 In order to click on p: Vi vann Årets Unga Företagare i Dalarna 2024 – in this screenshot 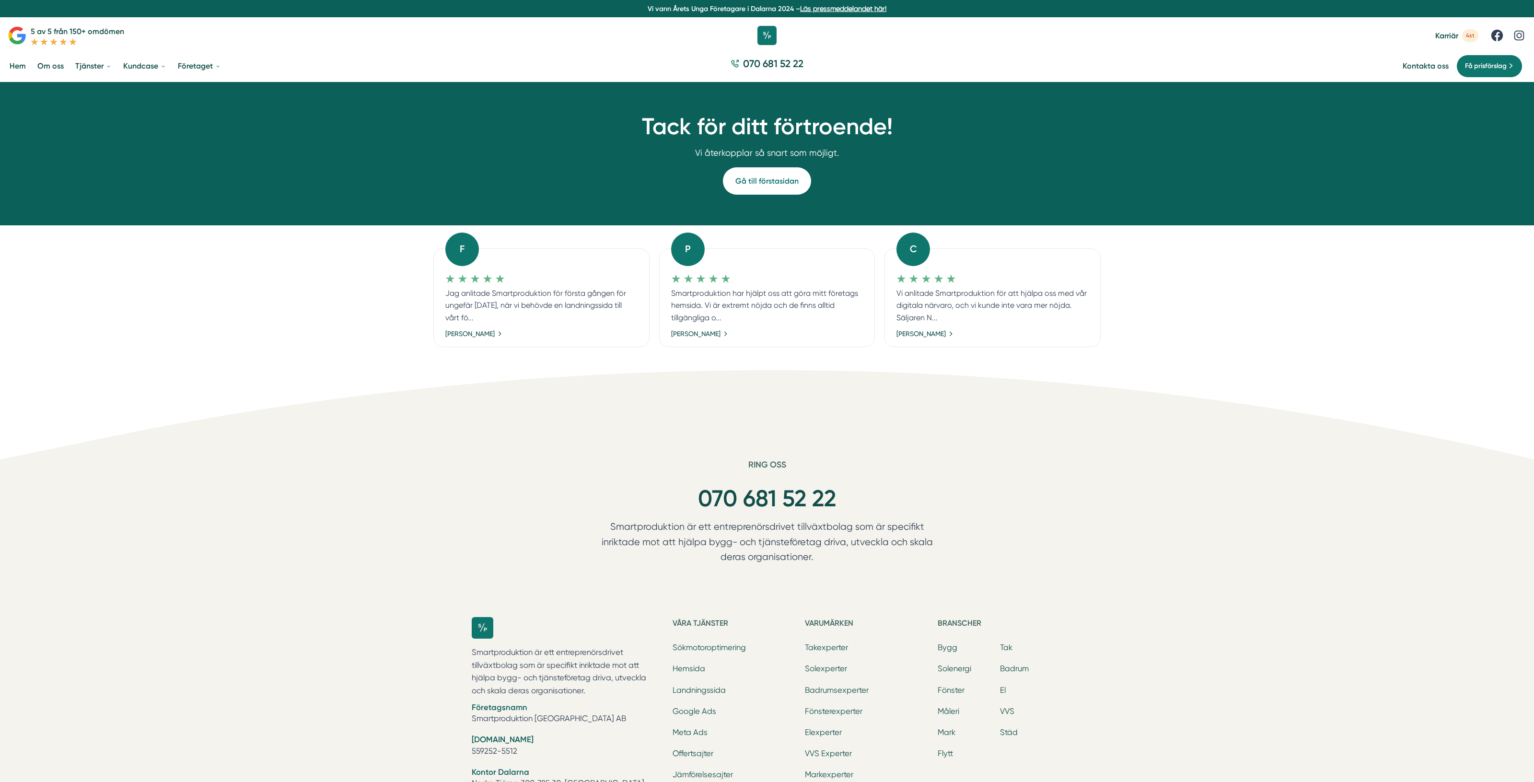, I will do `click(767, 9)`.